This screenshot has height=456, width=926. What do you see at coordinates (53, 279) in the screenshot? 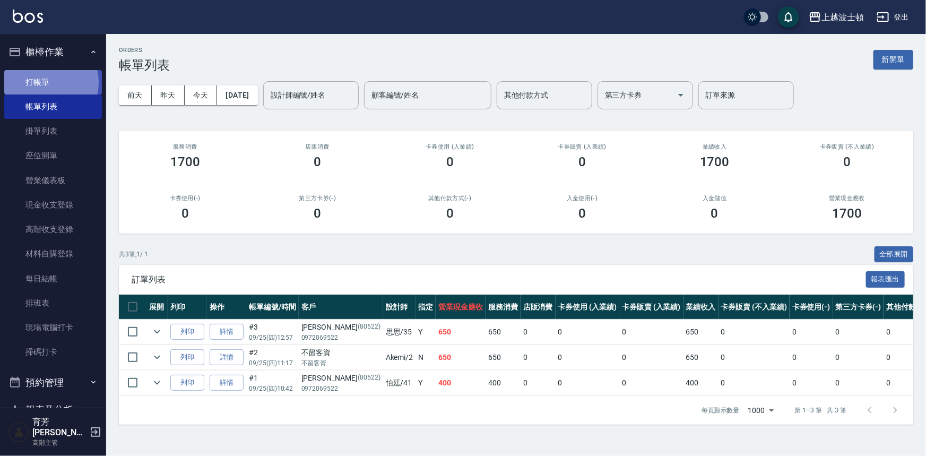
I see `a: 每日結帳` at bounding box center [53, 279].